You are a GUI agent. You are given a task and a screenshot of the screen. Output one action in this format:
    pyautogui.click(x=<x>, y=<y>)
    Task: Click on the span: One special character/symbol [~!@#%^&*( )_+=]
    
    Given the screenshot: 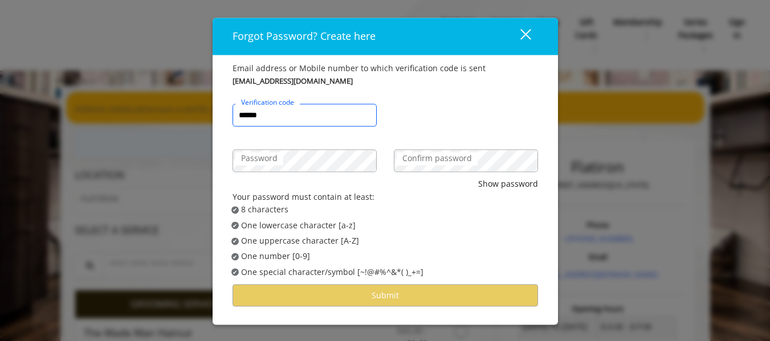 What is the action you would take?
    pyautogui.click(x=332, y=272)
    